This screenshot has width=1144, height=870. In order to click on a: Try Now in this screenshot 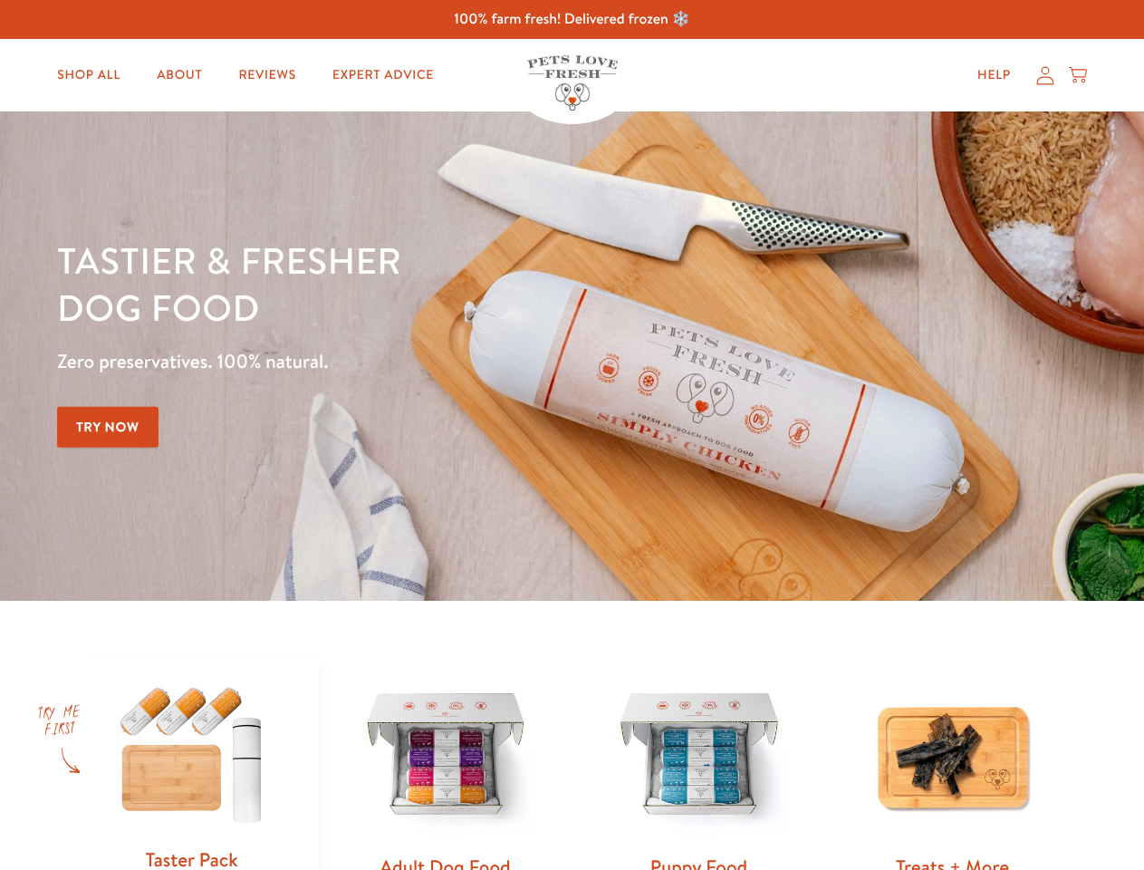, I will do `click(108, 427)`.